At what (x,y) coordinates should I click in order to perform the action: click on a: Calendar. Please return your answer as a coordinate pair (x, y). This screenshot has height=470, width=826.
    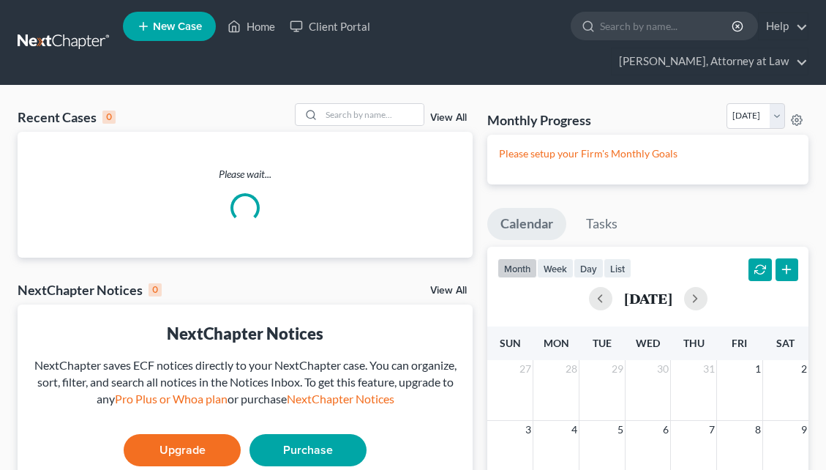
    Looking at the image, I should click on (527, 224).